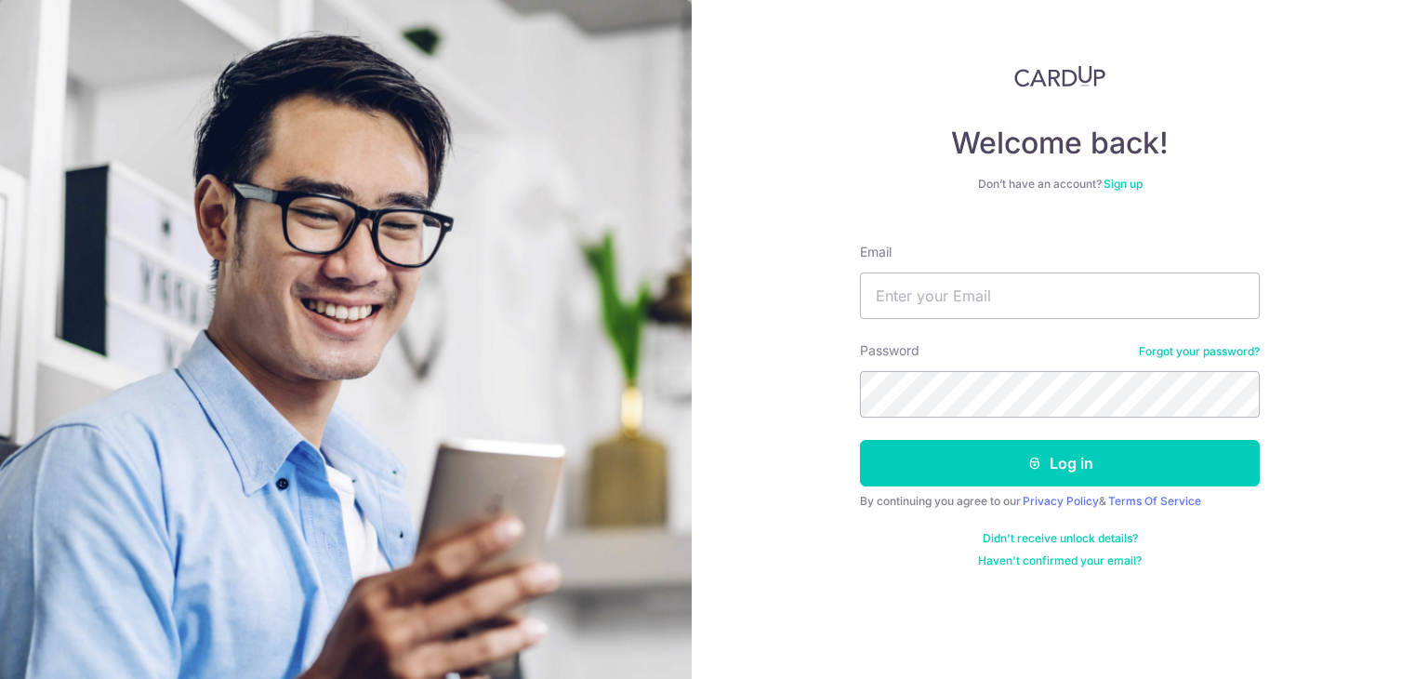 This screenshot has width=1428, height=679. I want to click on a: Privacy Policy, so click(1061, 500).